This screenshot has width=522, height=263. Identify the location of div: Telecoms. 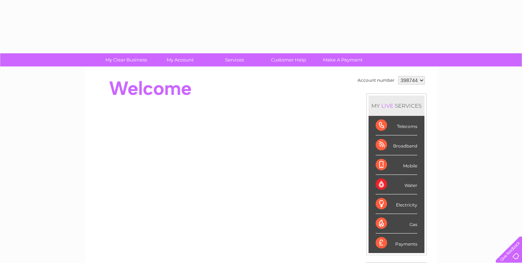
(396, 126).